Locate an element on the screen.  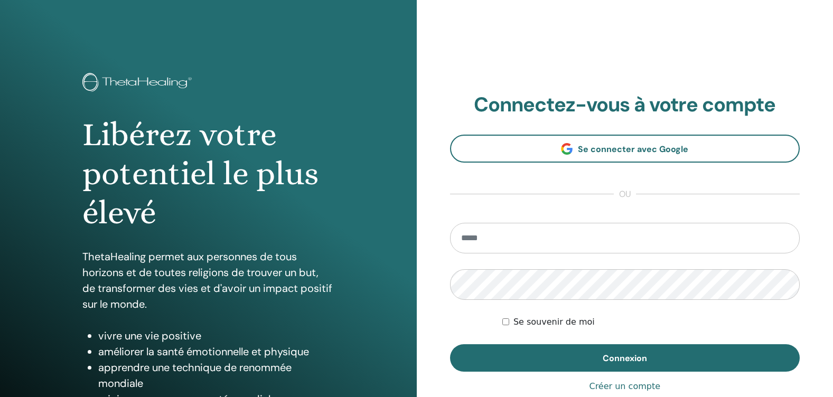
div: Keep me authenticated indefinitely or until I manually logout is located at coordinates (651, 322).